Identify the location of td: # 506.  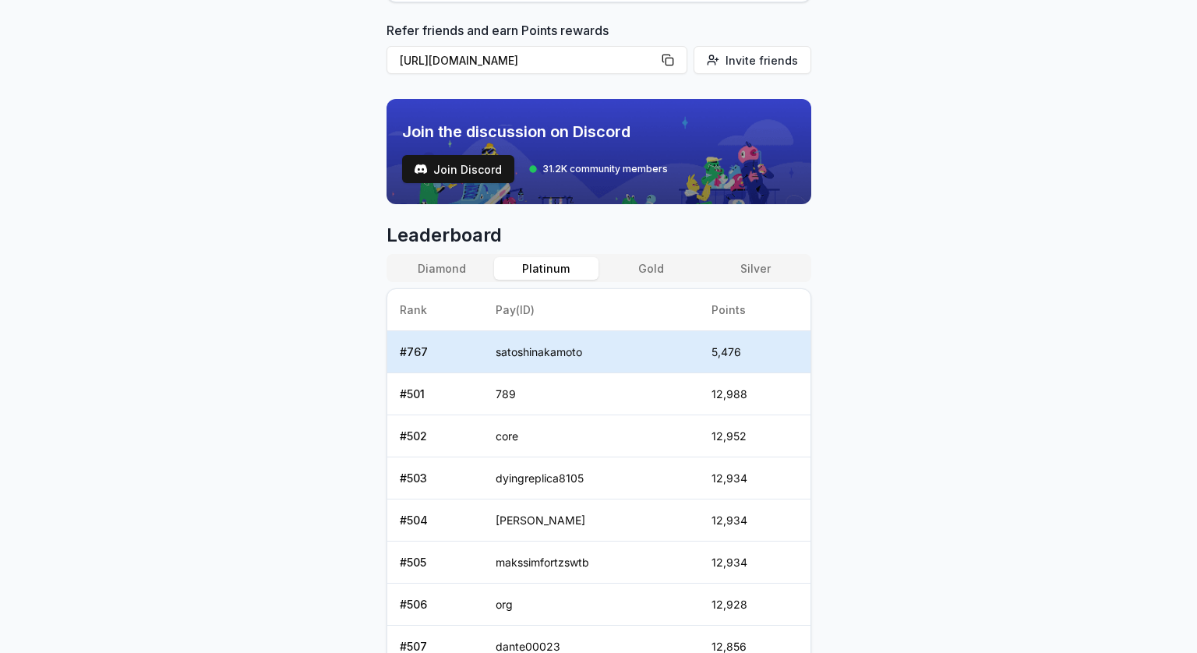
(436, 605).